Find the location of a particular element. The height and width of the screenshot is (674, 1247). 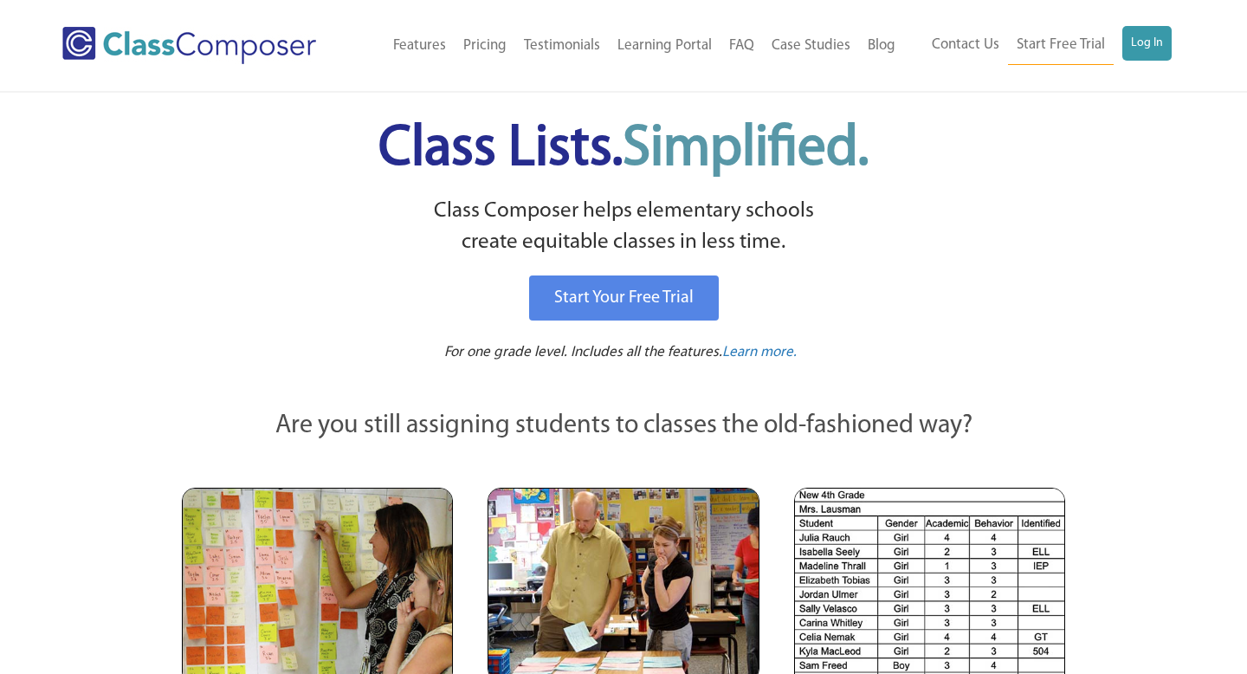

a: Blog is located at coordinates (882, 46).